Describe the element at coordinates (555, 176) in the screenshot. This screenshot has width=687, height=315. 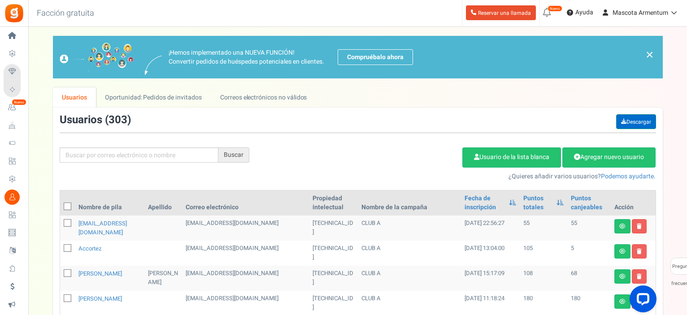
I see `font: ¿Quieres añadir varios usuarios?` at that location.